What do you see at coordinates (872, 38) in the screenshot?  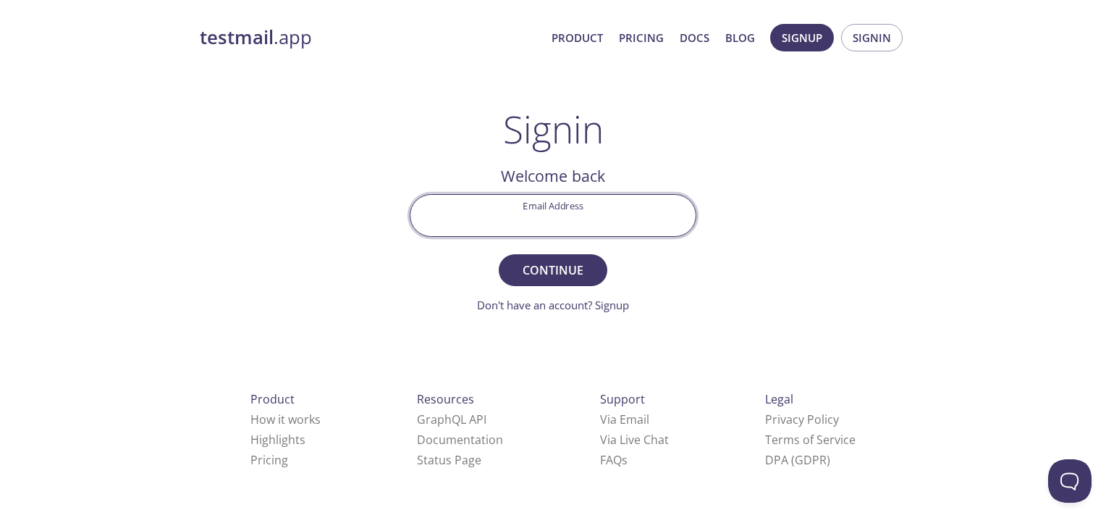 I see `span: Signin` at bounding box center [872, 38].